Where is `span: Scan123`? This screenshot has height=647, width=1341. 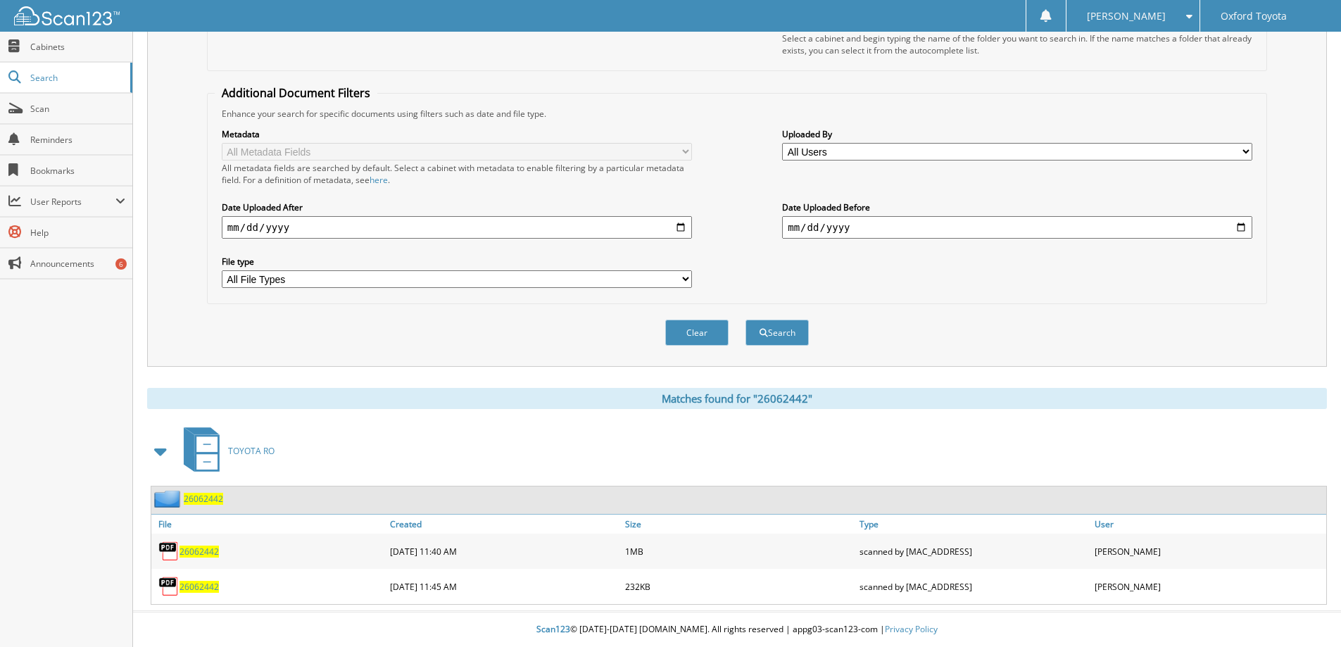
span: Scan123 is located at coordinates (553, 629).